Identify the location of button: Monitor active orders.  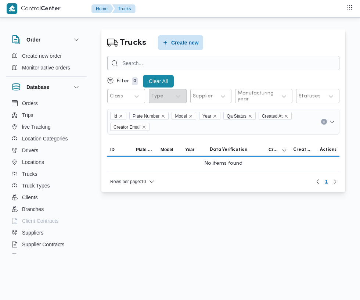
(46, 68).